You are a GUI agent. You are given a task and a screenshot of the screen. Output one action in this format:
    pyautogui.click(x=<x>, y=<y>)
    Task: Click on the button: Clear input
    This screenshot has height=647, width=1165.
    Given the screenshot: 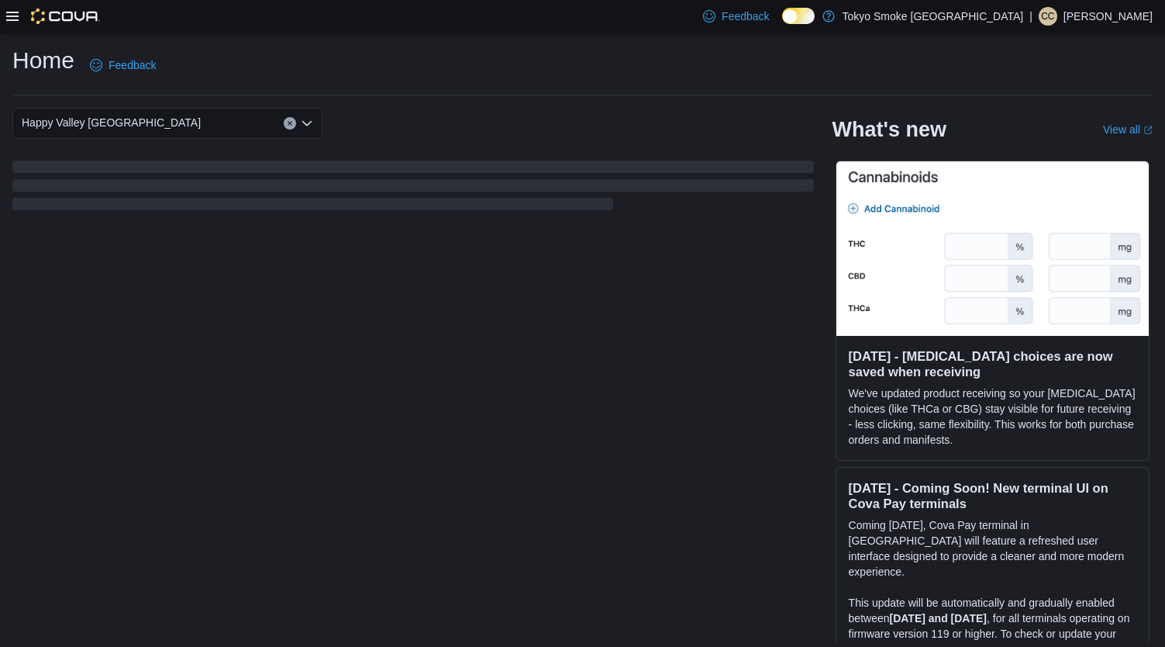 What is the action you would take?
    pyautogui.click(x=290, y=123)
    